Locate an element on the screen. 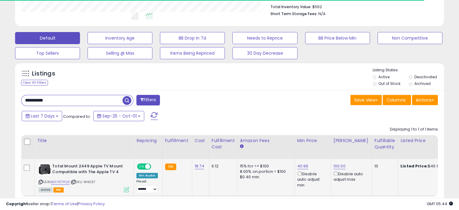 This screenshot has height=210, width=459. div: Title is located at coordinates (84, 140).